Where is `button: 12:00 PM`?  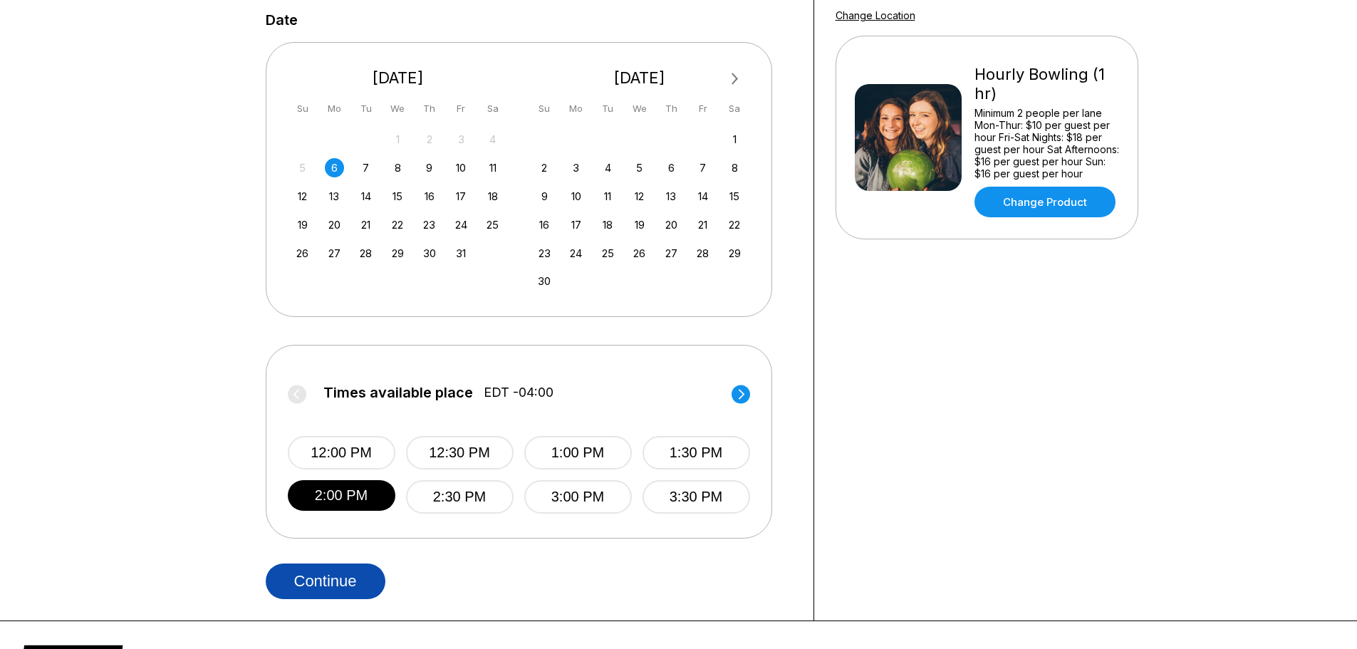
button: 12:00 PM is located at coordinates (341, 452).